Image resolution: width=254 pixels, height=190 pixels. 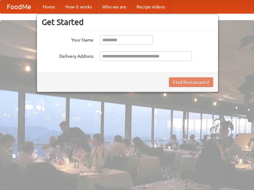 What do you see at coordinates (49, 7) in the screenshot?
I see `a: Home` at bounding box center [49, 7].